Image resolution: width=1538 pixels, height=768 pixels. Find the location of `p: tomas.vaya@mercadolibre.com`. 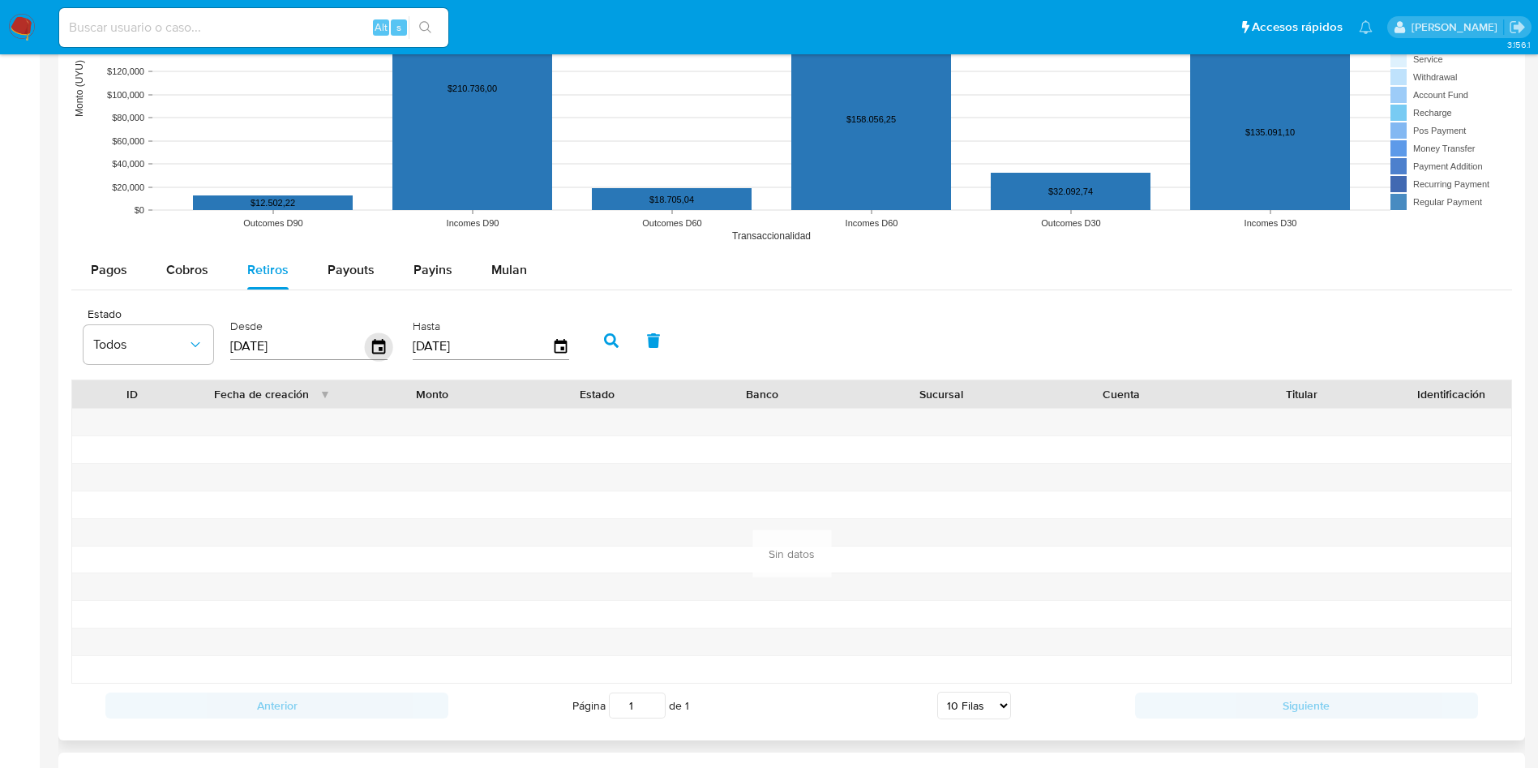

p: tomas.vaya@mercadolibre.com is located at coordinates (1457, 27).